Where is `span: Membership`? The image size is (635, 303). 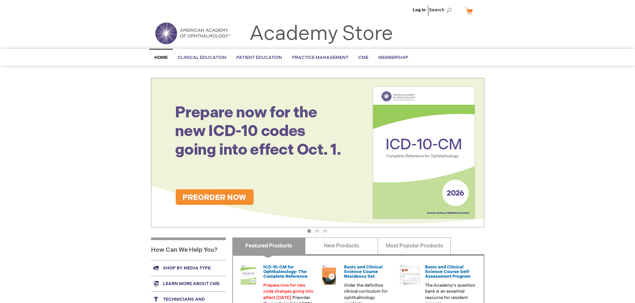
span: Membership is located at coordinates (393, 58).